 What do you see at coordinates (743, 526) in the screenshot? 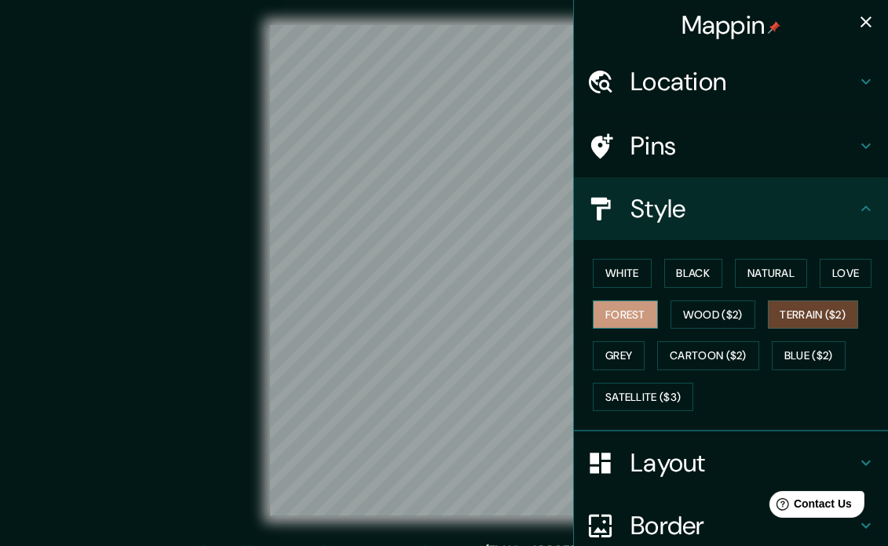
I see `h4: Border` at bounding box center [743, 526].